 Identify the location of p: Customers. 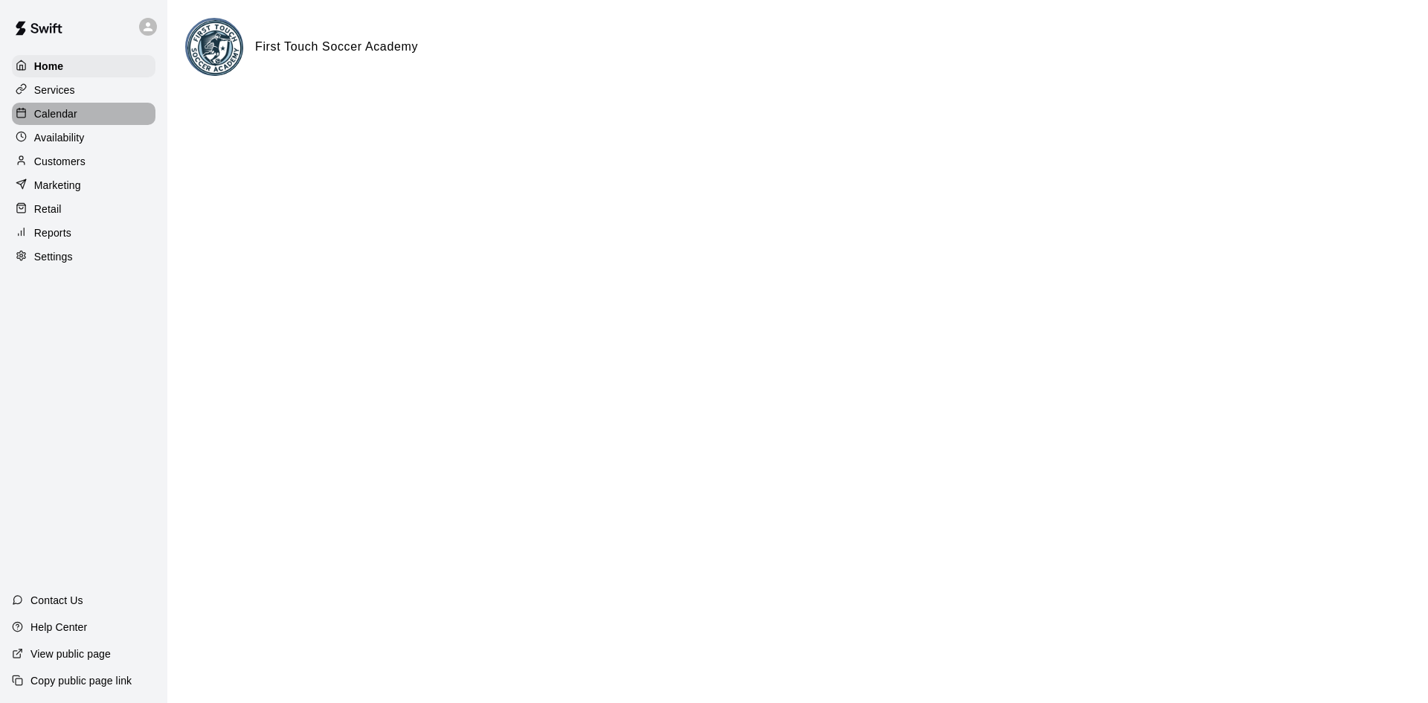
(60, 161).